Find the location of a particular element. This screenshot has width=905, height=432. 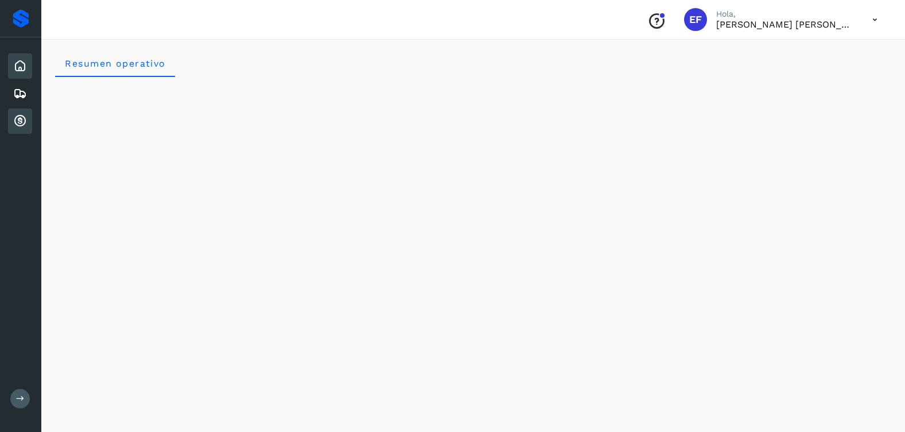

div: Cuentas por cobrar is located at coordinates (20, 121).